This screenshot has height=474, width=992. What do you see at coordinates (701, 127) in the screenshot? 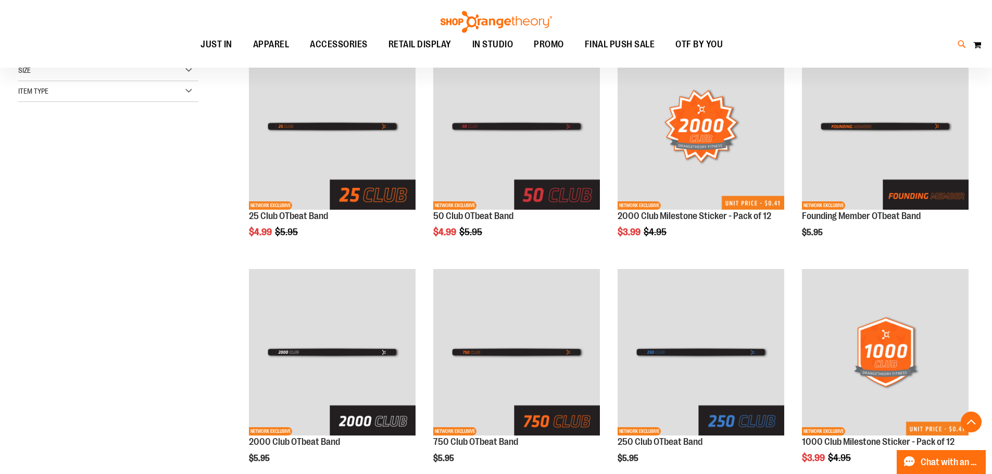
I see `img: 2000 Club Milestone Sticker - Pack of 12` at bounding box center [701, 127].